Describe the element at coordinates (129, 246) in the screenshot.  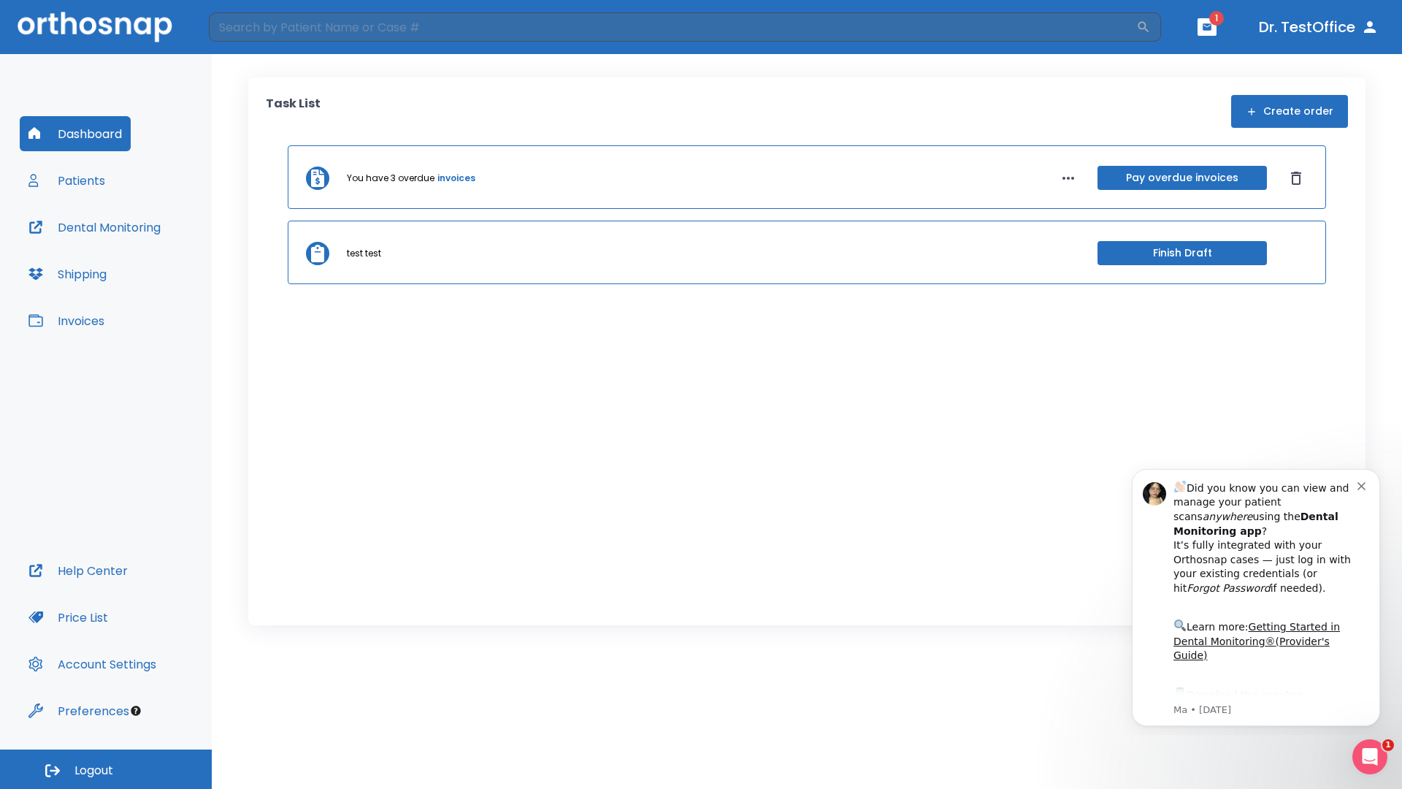
I see `a: App Store` at that location.